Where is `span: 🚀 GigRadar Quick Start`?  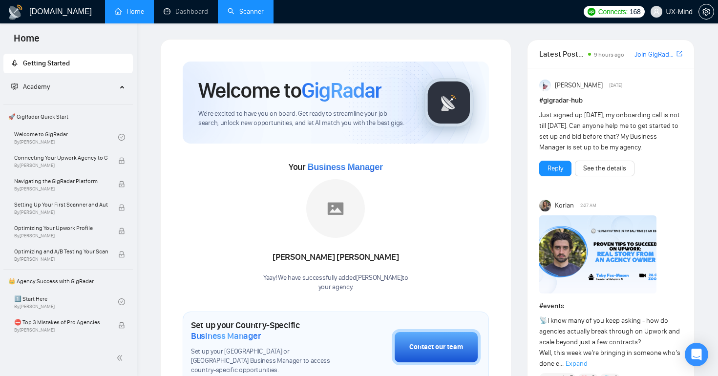 span: 🚀 GigRadar Quick Start is located at coordinates (68, 117).